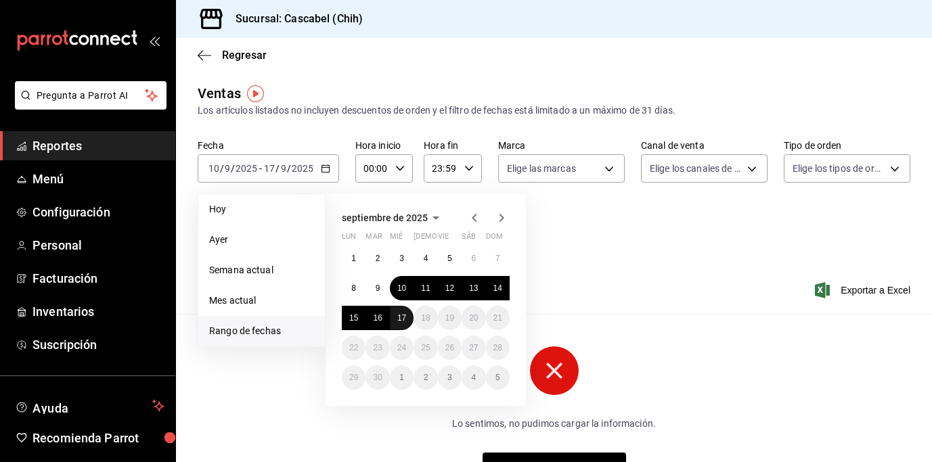 This screenshot has width=932, height=462. What do you see at coordinates (98, 145) in the screenshot?
I see `span: Reportes` at bounding box center [98, 145].